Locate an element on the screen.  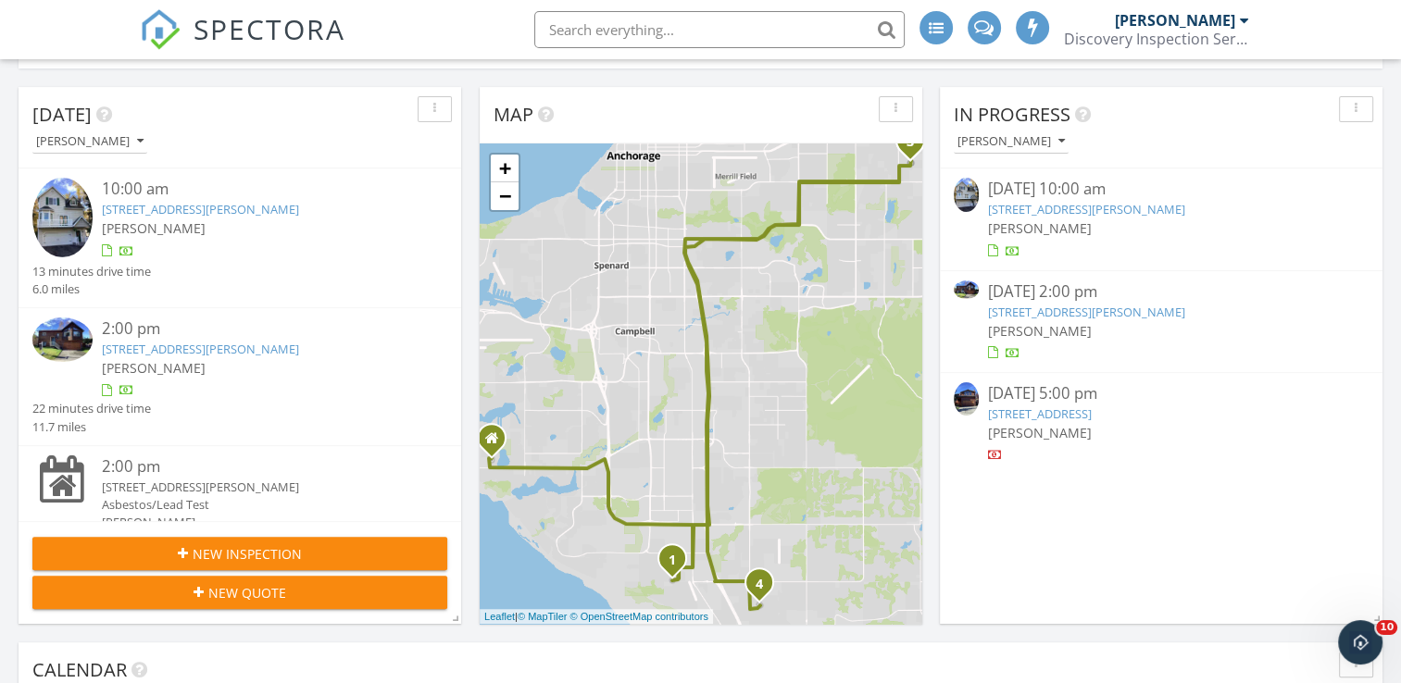
i: 1 is located at coordinates (672, 560).